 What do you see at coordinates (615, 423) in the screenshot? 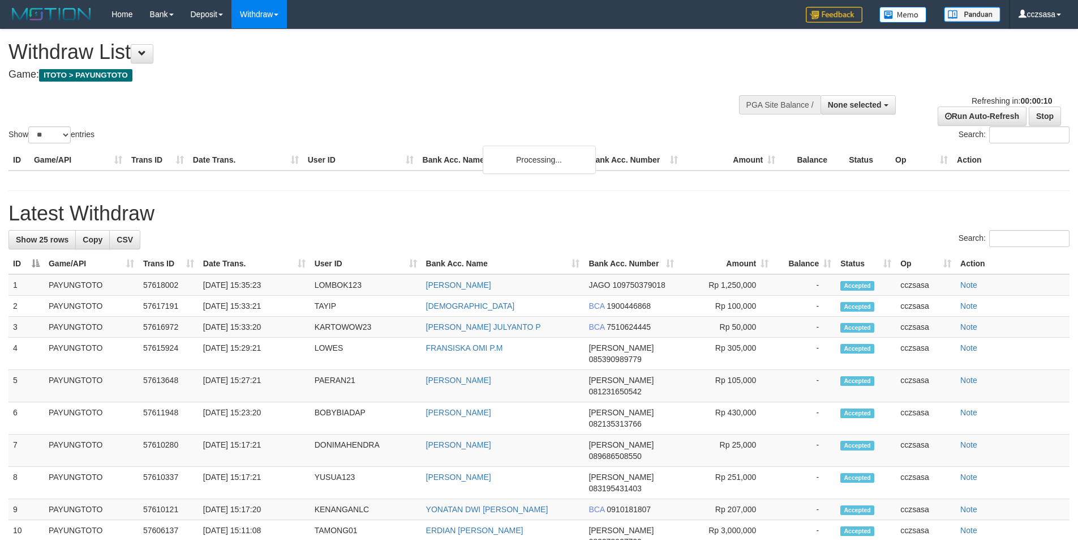
I see `span: Copy 082135313766 to clipboard` at bounding box center [615, 423].